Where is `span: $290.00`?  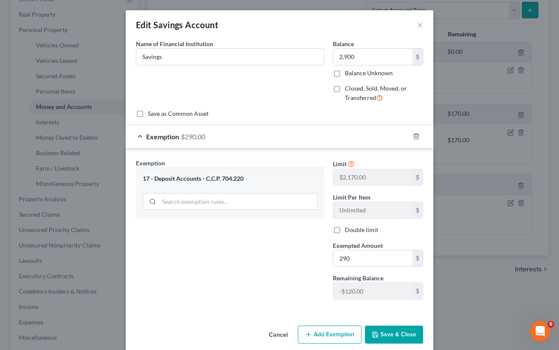 span: $290.00 is located at coordinates (193, 136).